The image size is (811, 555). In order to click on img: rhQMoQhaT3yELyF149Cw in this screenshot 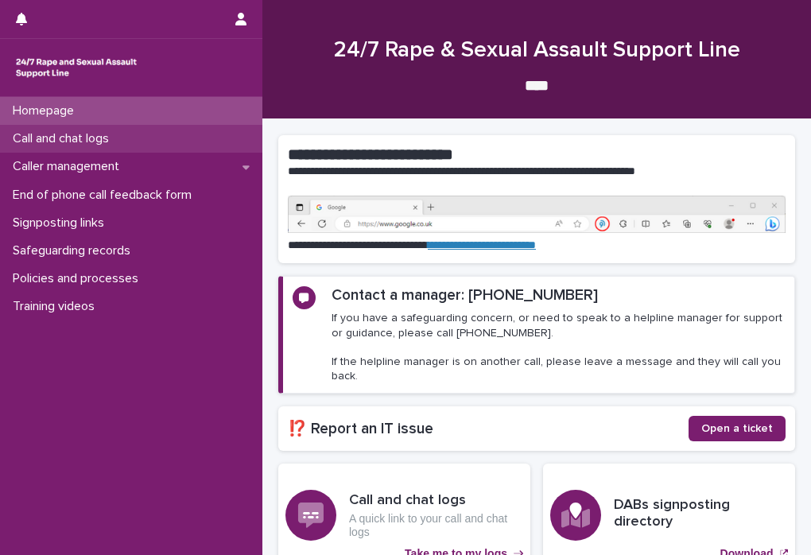, I will do `click(76, 68)`.